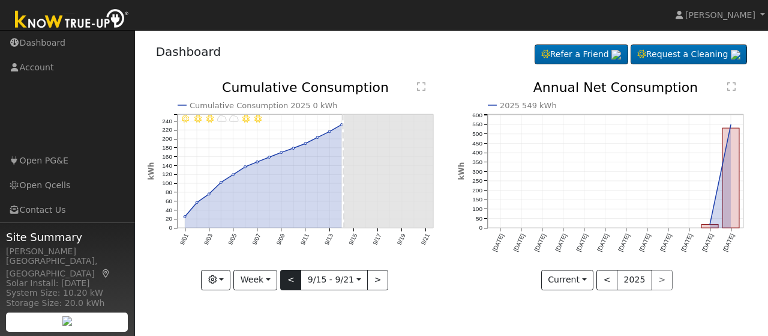 The height and width of the screenshot is (336, 768). What do you see at coordinates (169, 210) in the screenshot?
I see `text: 40` at bounding box center [169, 210].